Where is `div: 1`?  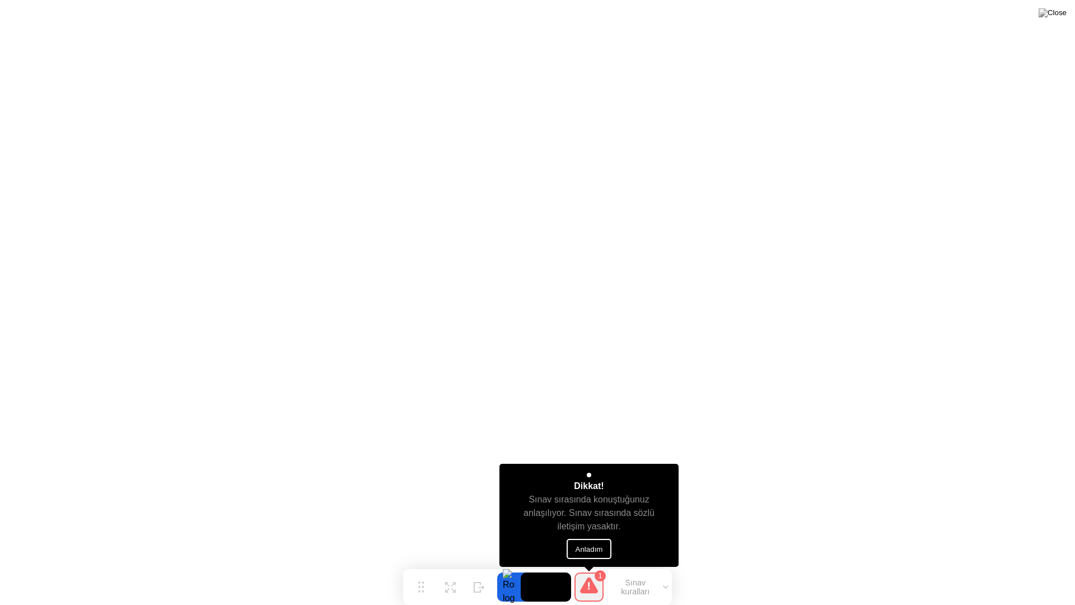 div: 1 is located at coordinates (600, 576).